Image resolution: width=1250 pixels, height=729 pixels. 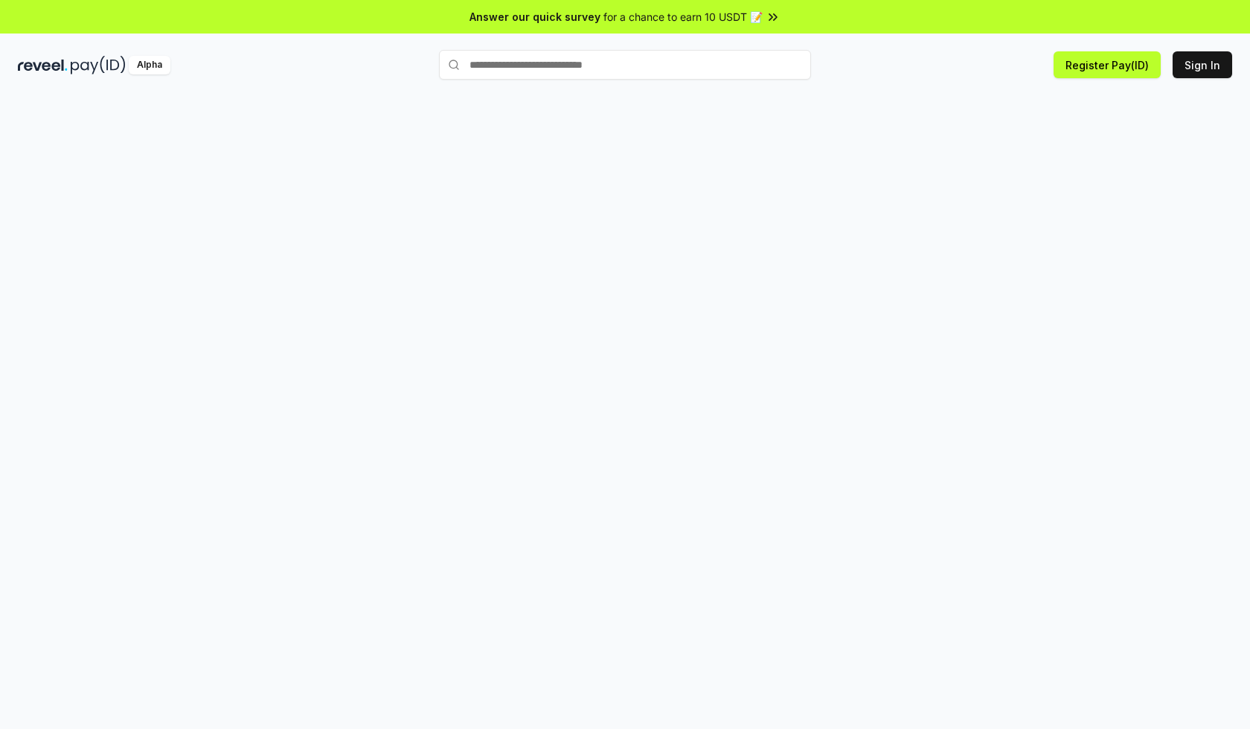 What do you see at coordinates (42, 65) in the screenshot?
I see `img: reveel_dark` at bounding box center [42, 65].